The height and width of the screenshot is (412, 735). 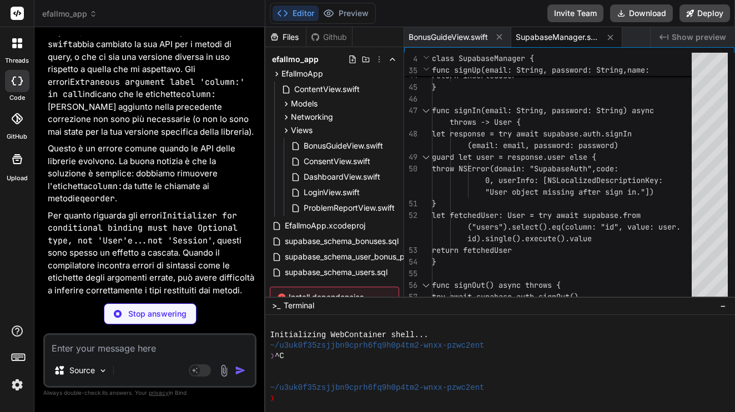 I want to click on code: ...not 'Session', so click(x=173, y=241).